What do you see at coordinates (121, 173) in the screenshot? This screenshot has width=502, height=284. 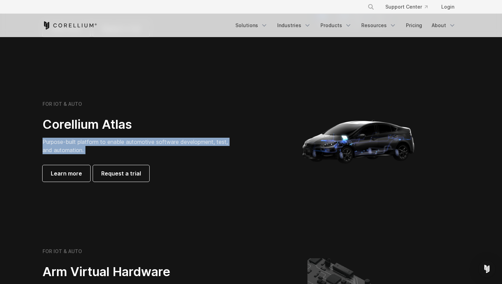 I see `a: Request a trial` at bounding box center [121, 173].